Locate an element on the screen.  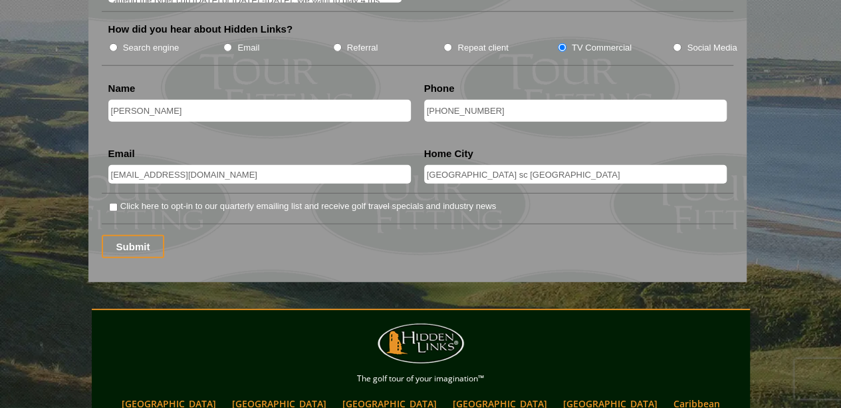
label: How did you hear about Hidden Links? is located at coordinates (201, 29).